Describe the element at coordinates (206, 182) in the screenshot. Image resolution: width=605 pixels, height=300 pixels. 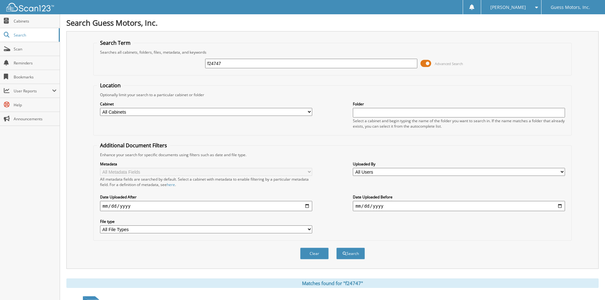
I see `div: All metadata fields are searched by default. Select a cabinet with metadata to enable filtering b...` at that location.